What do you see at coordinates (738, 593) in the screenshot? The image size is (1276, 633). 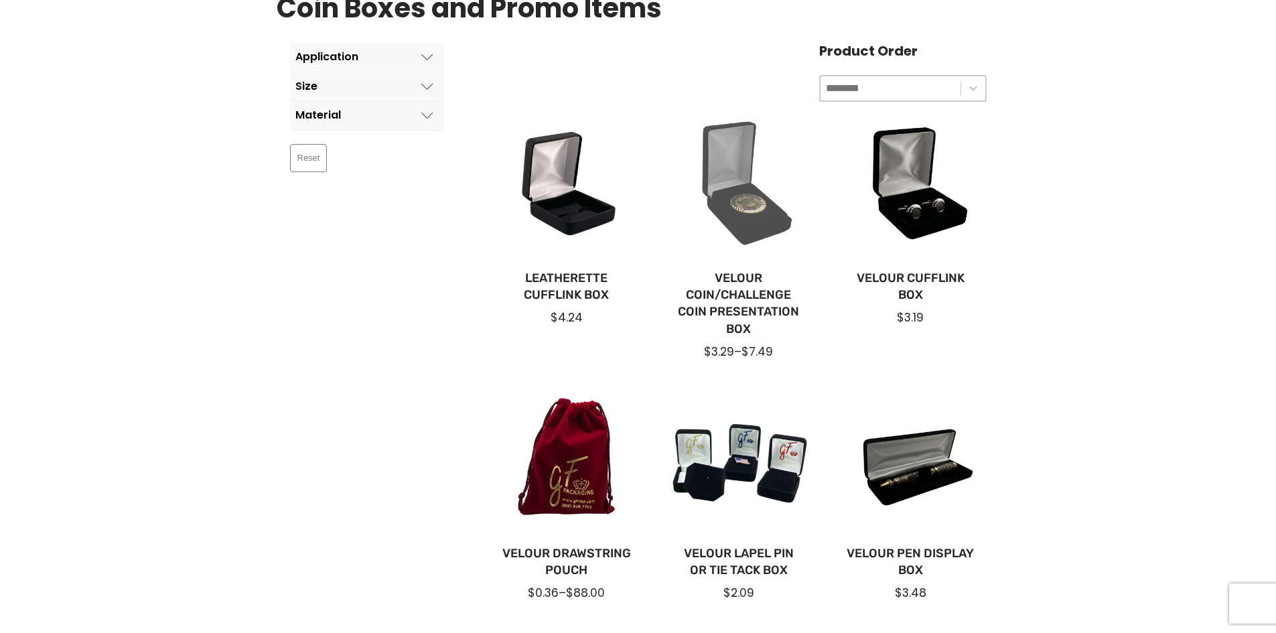 I see `div: $2.09` at bounding box center [738, 593].